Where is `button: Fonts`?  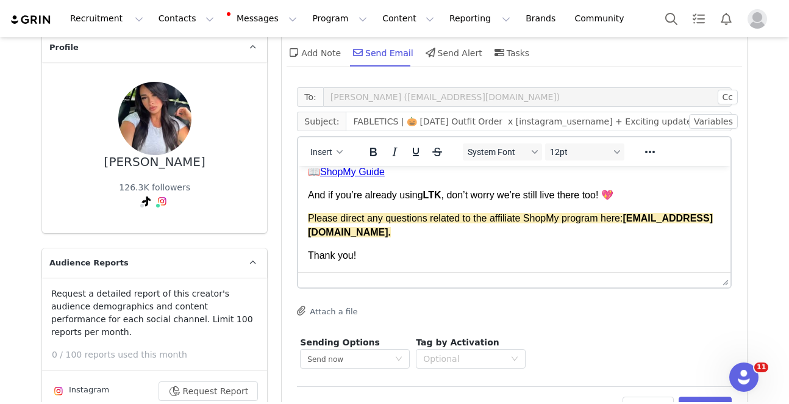 button: Fonts is located at coordinates (502, 152).